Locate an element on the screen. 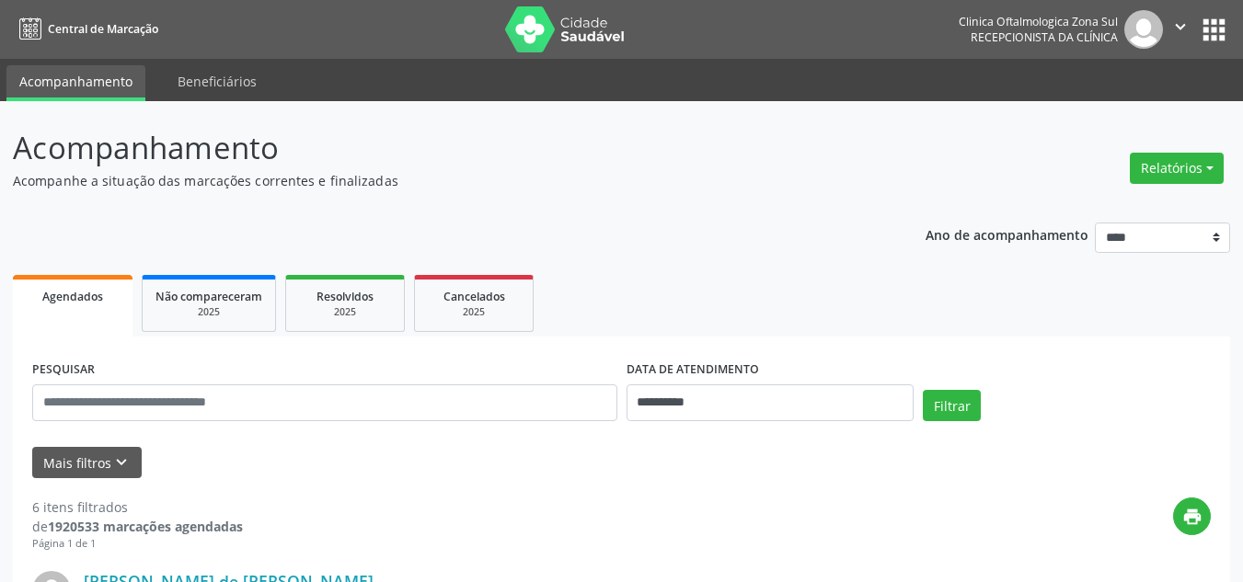 This screenshot has width=1243, height=582. p: Acompanhamento is located at coordinates (439, 148).